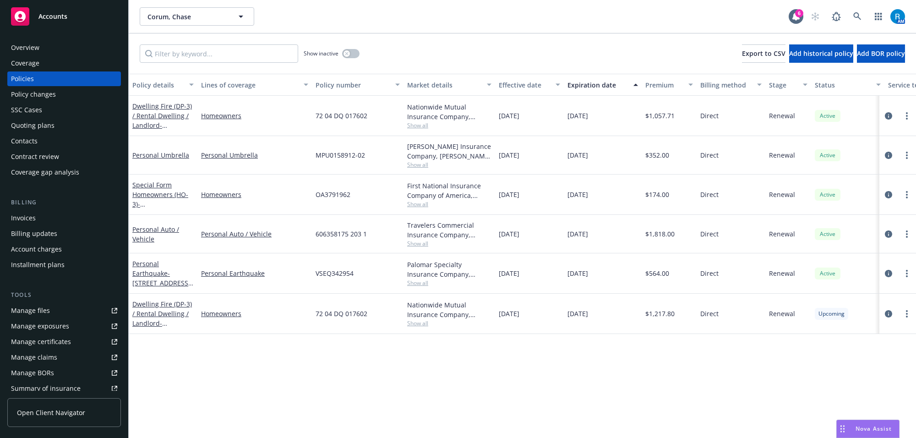 The width and height of the screenshot is (916, 438). I want to click on span: $1,057.71, so click(660, 115).